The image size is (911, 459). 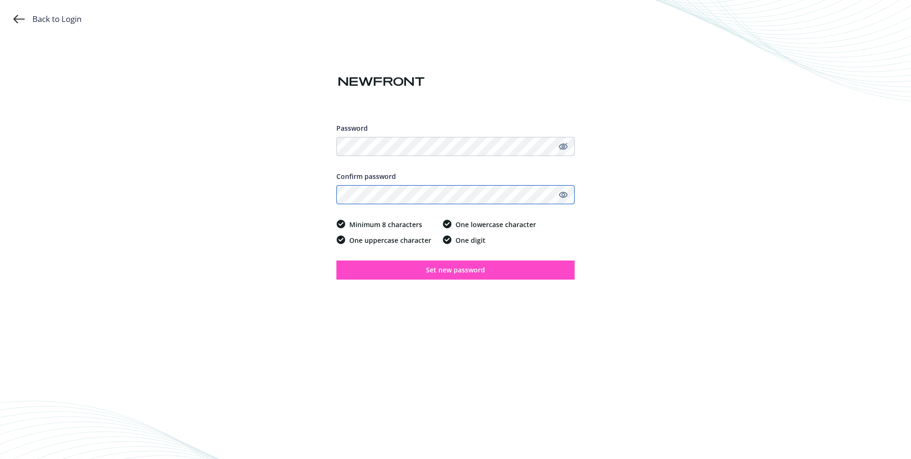 I want to click on a: Back to Login, so click(x=47, y=19).